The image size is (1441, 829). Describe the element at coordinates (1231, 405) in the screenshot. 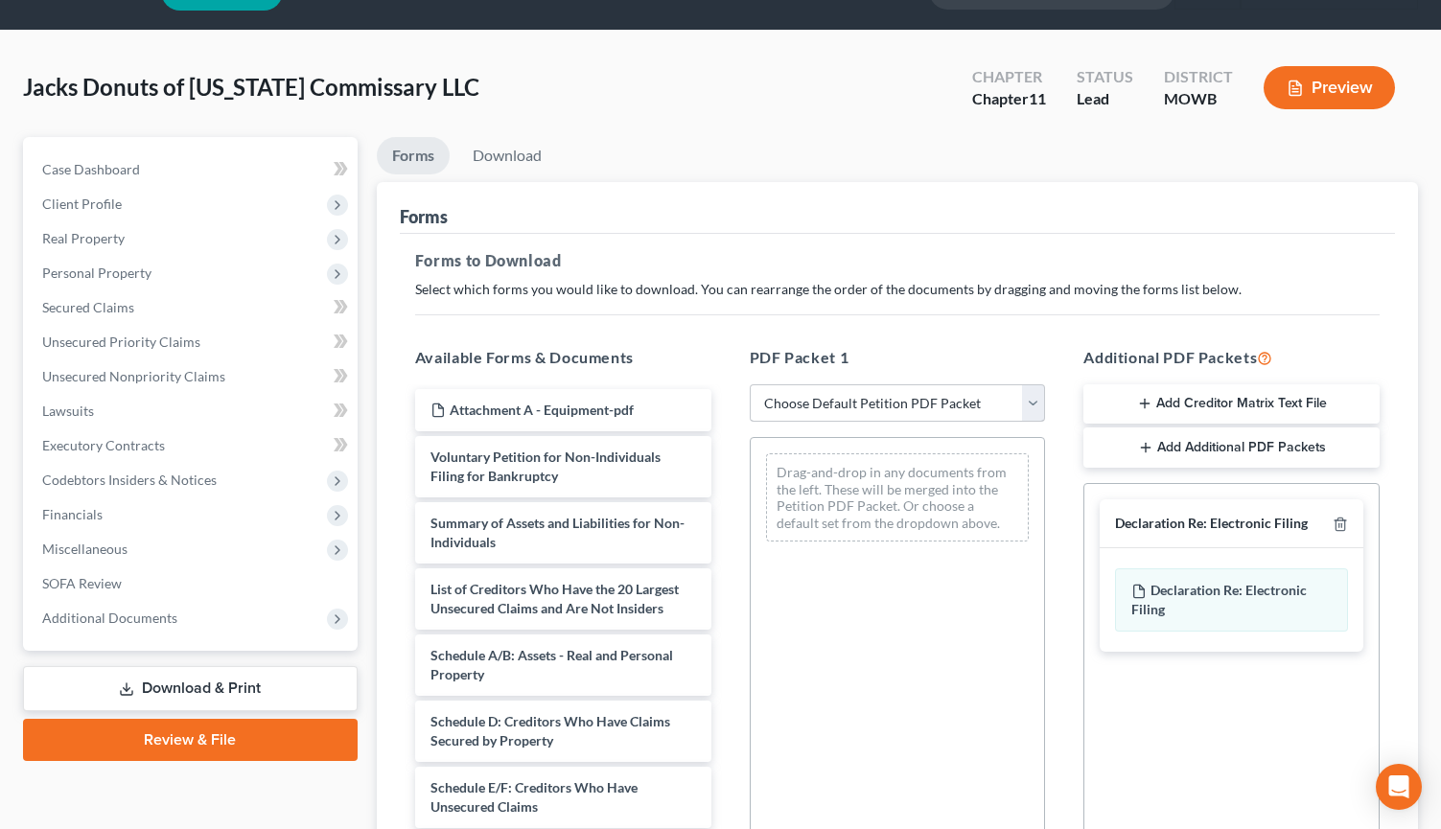

I see `button: Add Creditor Matrix Text File` at that location.